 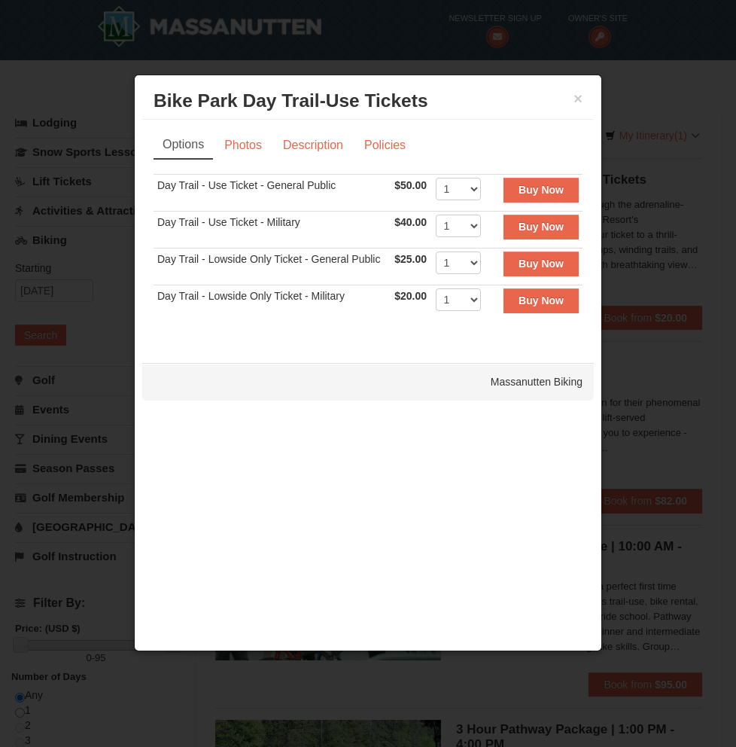 I want to click on div: Massanutten Biking, so click(x=368, y=382).